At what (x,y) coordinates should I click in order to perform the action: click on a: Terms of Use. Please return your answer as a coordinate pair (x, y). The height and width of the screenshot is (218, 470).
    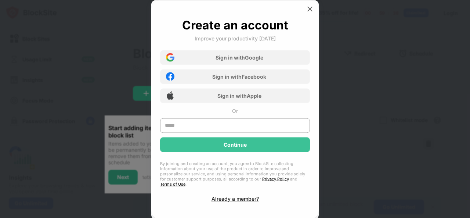
    Looking at the image, I should click on (173, 184).